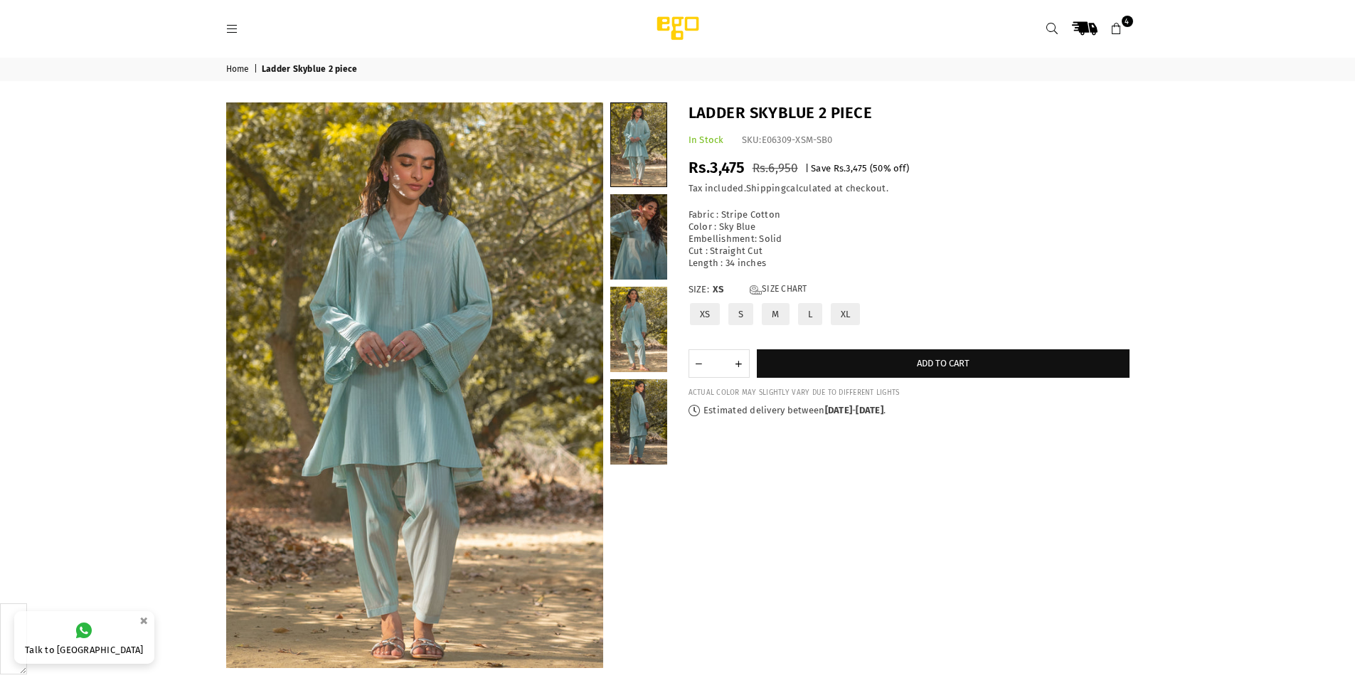 Image resolution: width=1355 pixels, height=678 pixels. I want to click on div: Fabric : Stripe Cotton Color : Sky Blue Embellishment: Solid Cut : Straight Cut Length : 34 inches, so click(909, 239).